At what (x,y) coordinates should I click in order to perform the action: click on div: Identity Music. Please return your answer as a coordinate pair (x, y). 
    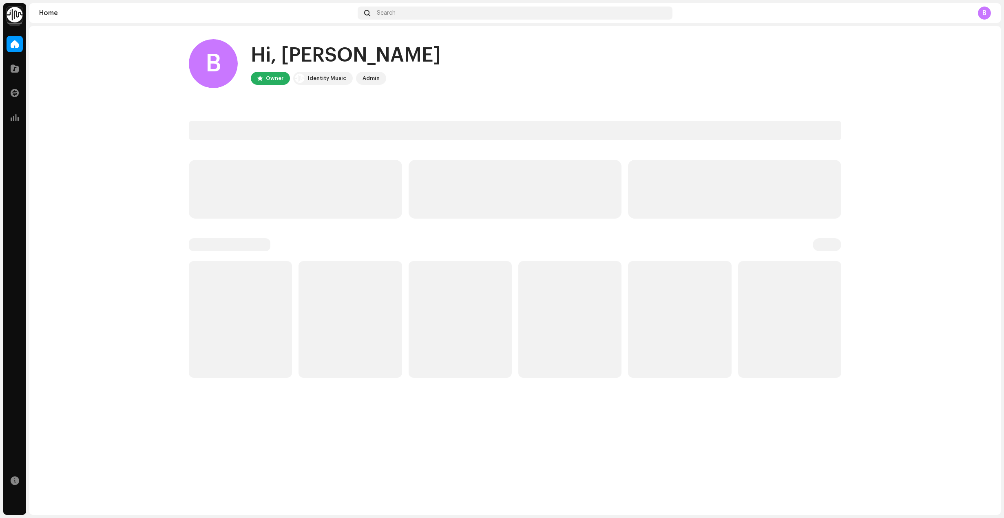
    Looking at the image, I should click on (327, 78).